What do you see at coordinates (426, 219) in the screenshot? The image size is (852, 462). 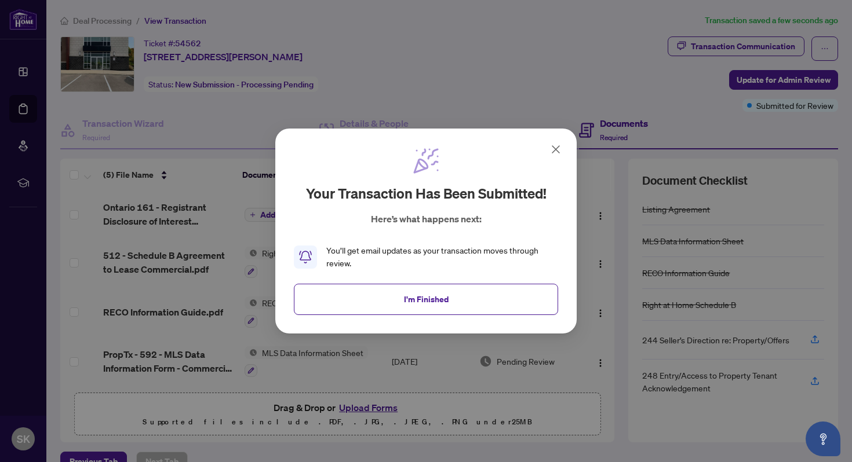 I see `p: Here’s what happens next:` at bounding box center [426, 219].